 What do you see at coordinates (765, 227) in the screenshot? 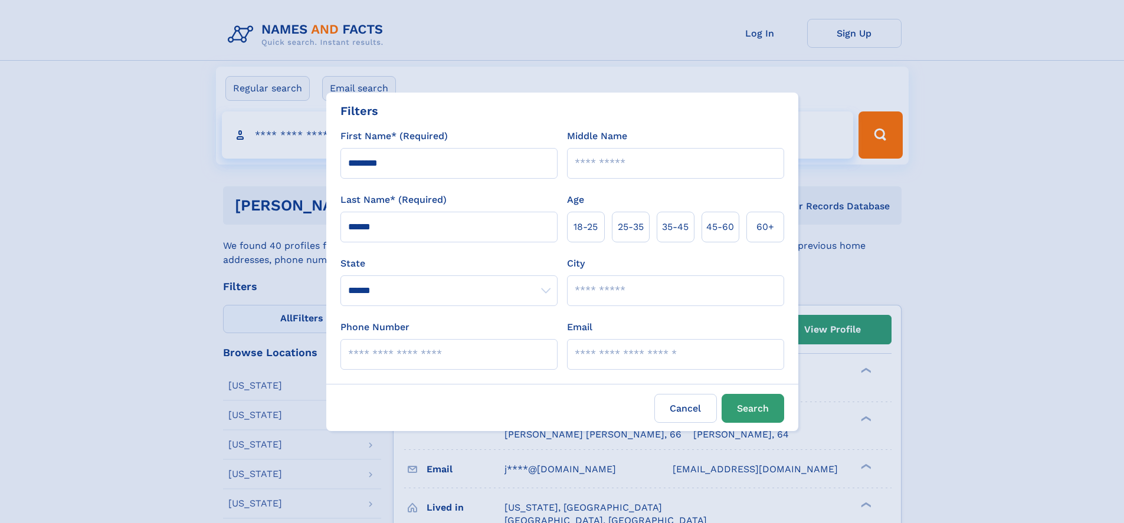
I see `span: 60+` at bounding box center [765, 227].